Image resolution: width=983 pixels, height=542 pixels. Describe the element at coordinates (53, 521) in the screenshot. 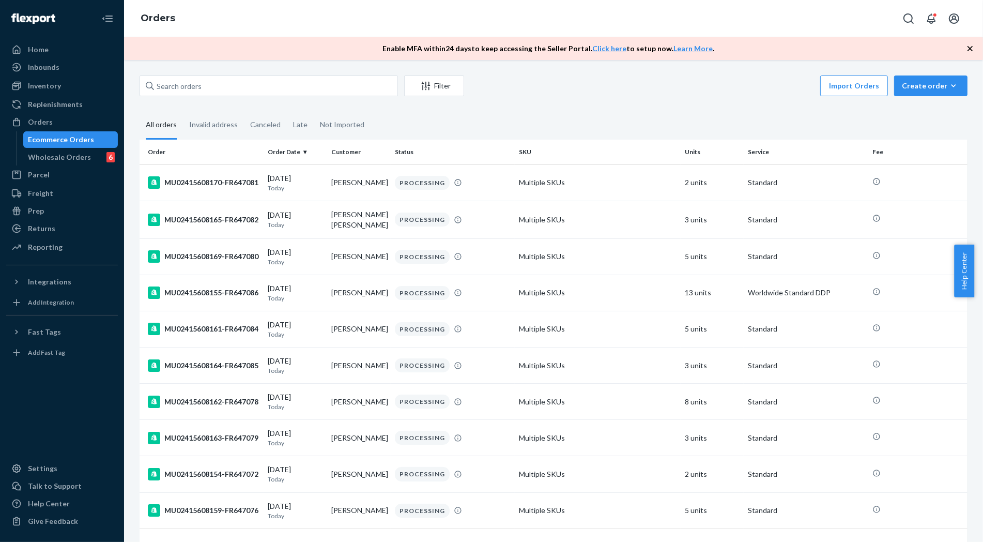

I see `div: Give Feedback` at that location.